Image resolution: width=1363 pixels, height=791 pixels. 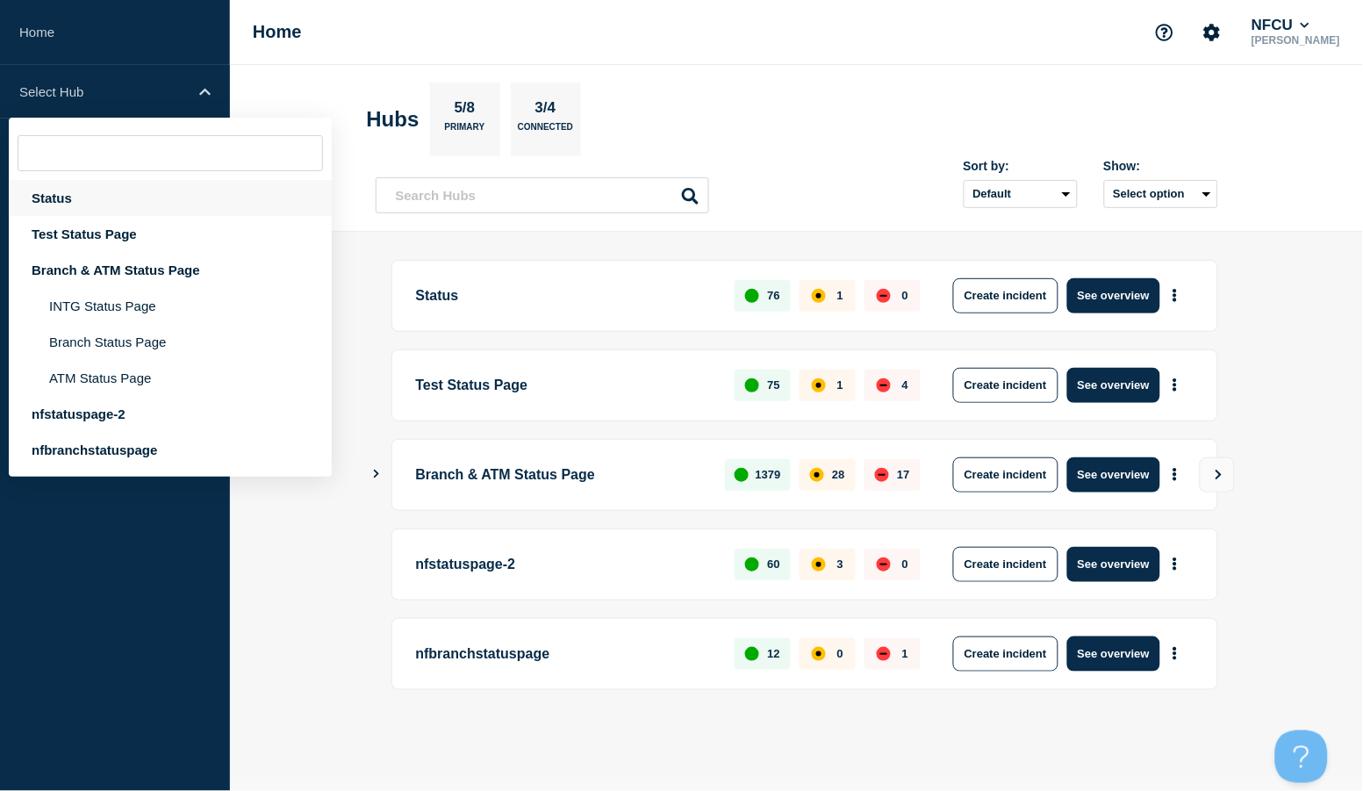 I want to click on div: nfstatuspage-2, so click(x=170, y=413).